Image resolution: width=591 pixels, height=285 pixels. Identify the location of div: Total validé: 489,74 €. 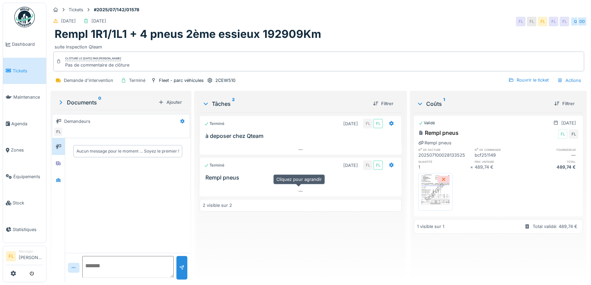
(554, 226).